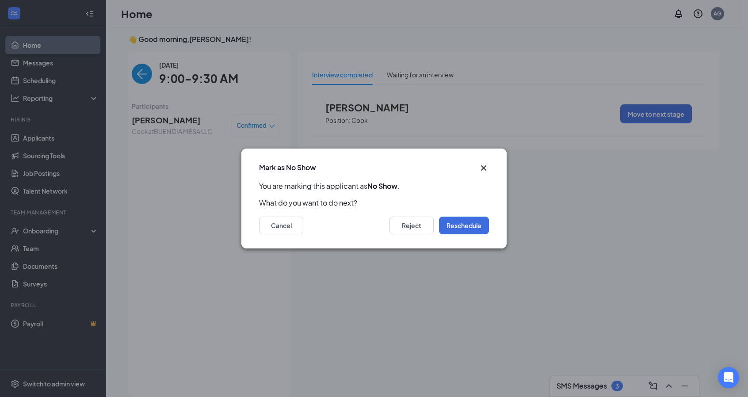 The image size is (748, 397). What do you see at coordinates (484, 168) in the screenshot?
I see `button: Close` at bounding box center [484, 168].